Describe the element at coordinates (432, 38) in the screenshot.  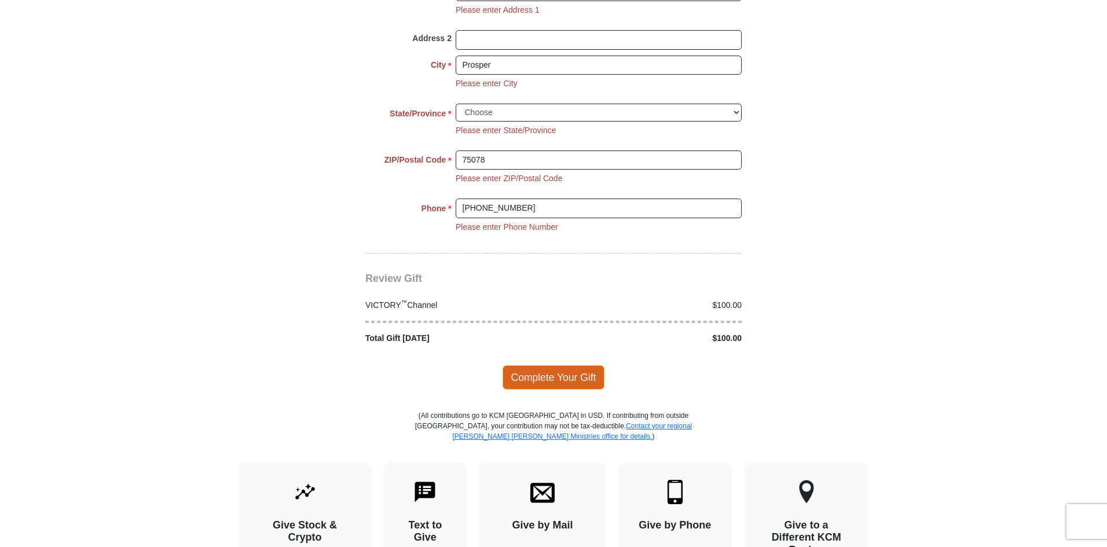
I see `strong: Address 2` at that location.